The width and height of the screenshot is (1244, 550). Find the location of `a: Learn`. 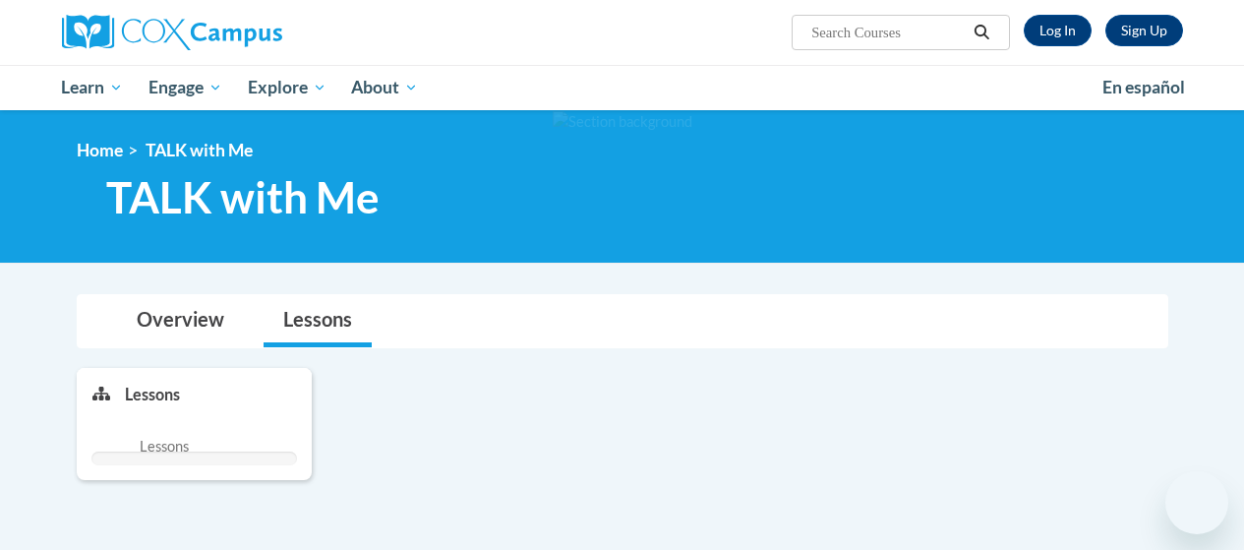

a: Learn is located at coordinates (92, 88).